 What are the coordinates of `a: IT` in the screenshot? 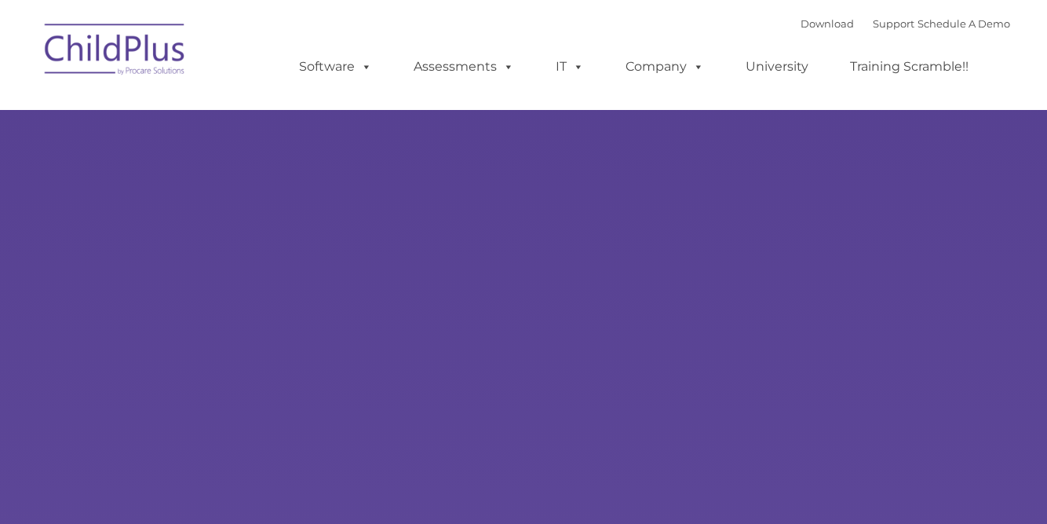 It's located at (570, 67).